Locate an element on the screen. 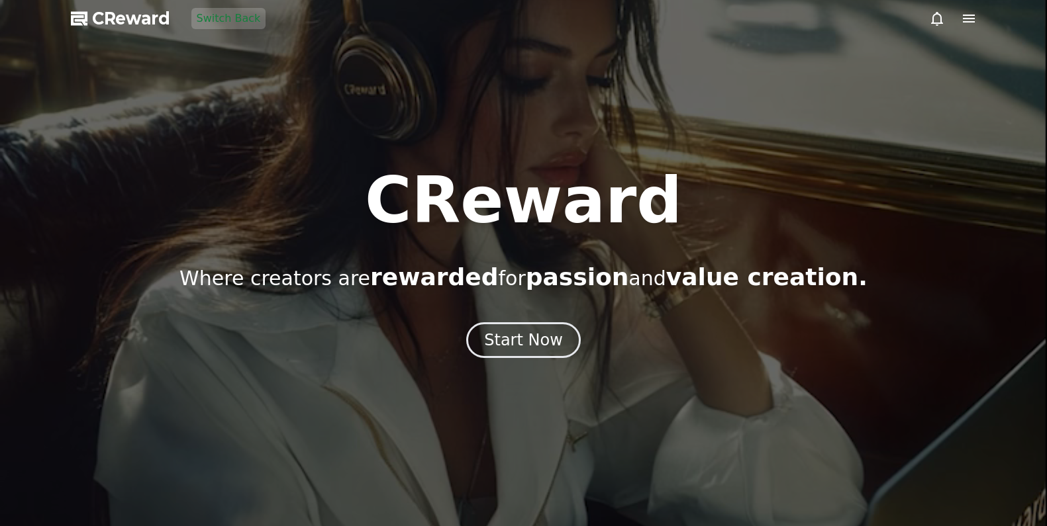  a: Start Now is located at coordinates (523, 342).